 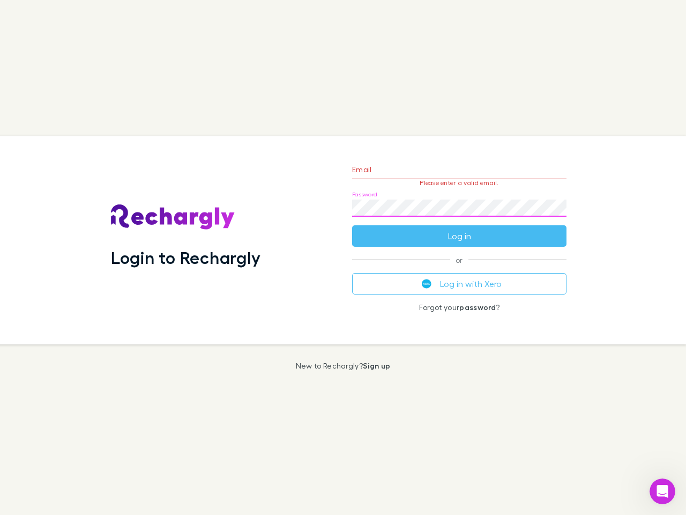 What do you see at coordinates (343, 366) in the screenshot?
I see `p: New to Rechargly?` at bounding box center [343, 366].